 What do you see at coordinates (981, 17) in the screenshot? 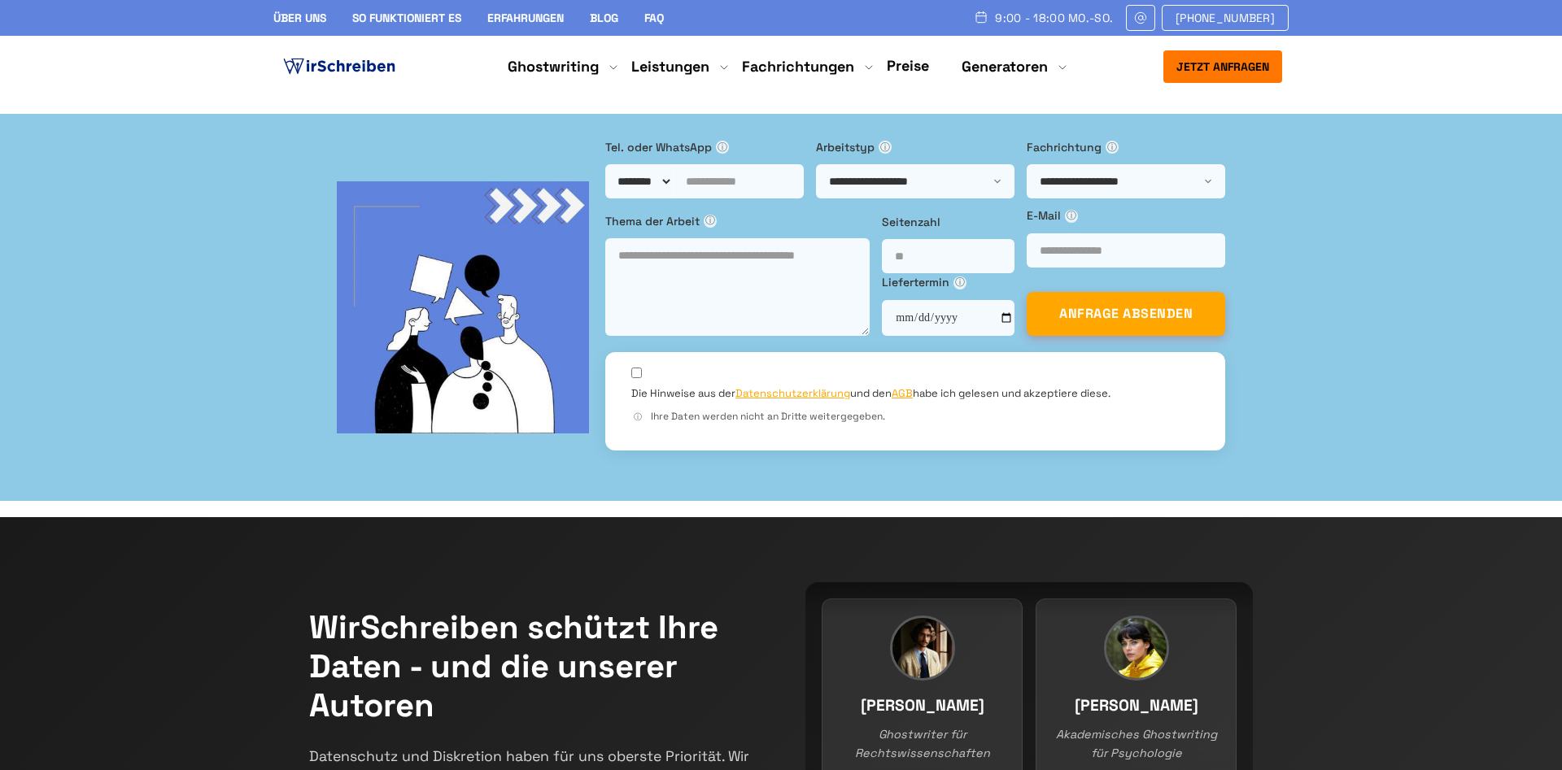
I see `img: Schedule` at bounding box center [981, 17].